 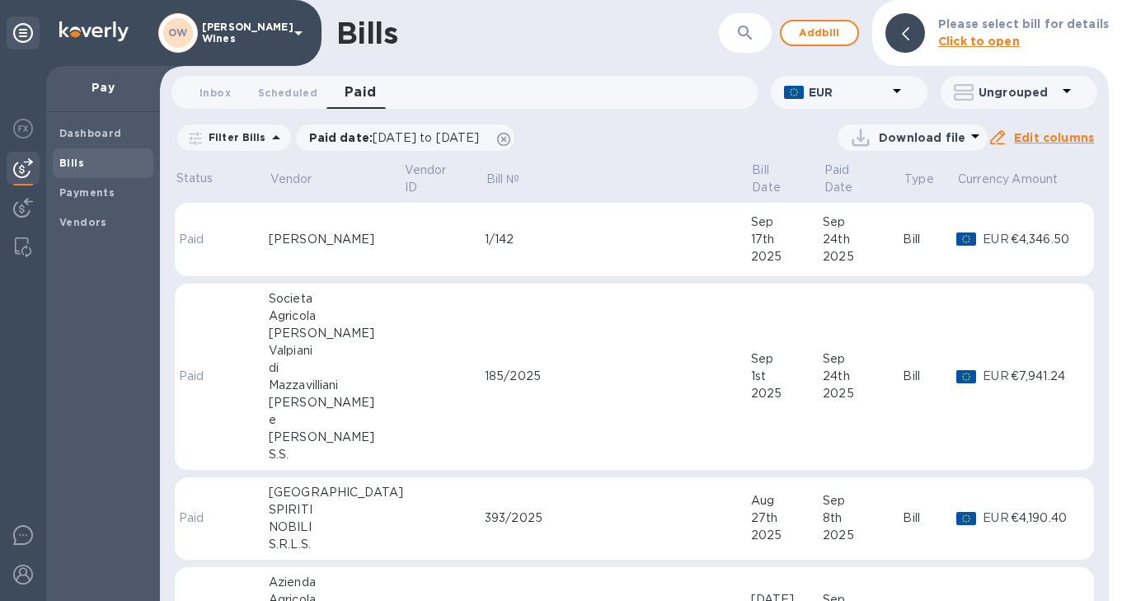 What do you see at coordinates (94, 31) in the screenshot?
I see `img: Logo` at bounding box center [94, 31].